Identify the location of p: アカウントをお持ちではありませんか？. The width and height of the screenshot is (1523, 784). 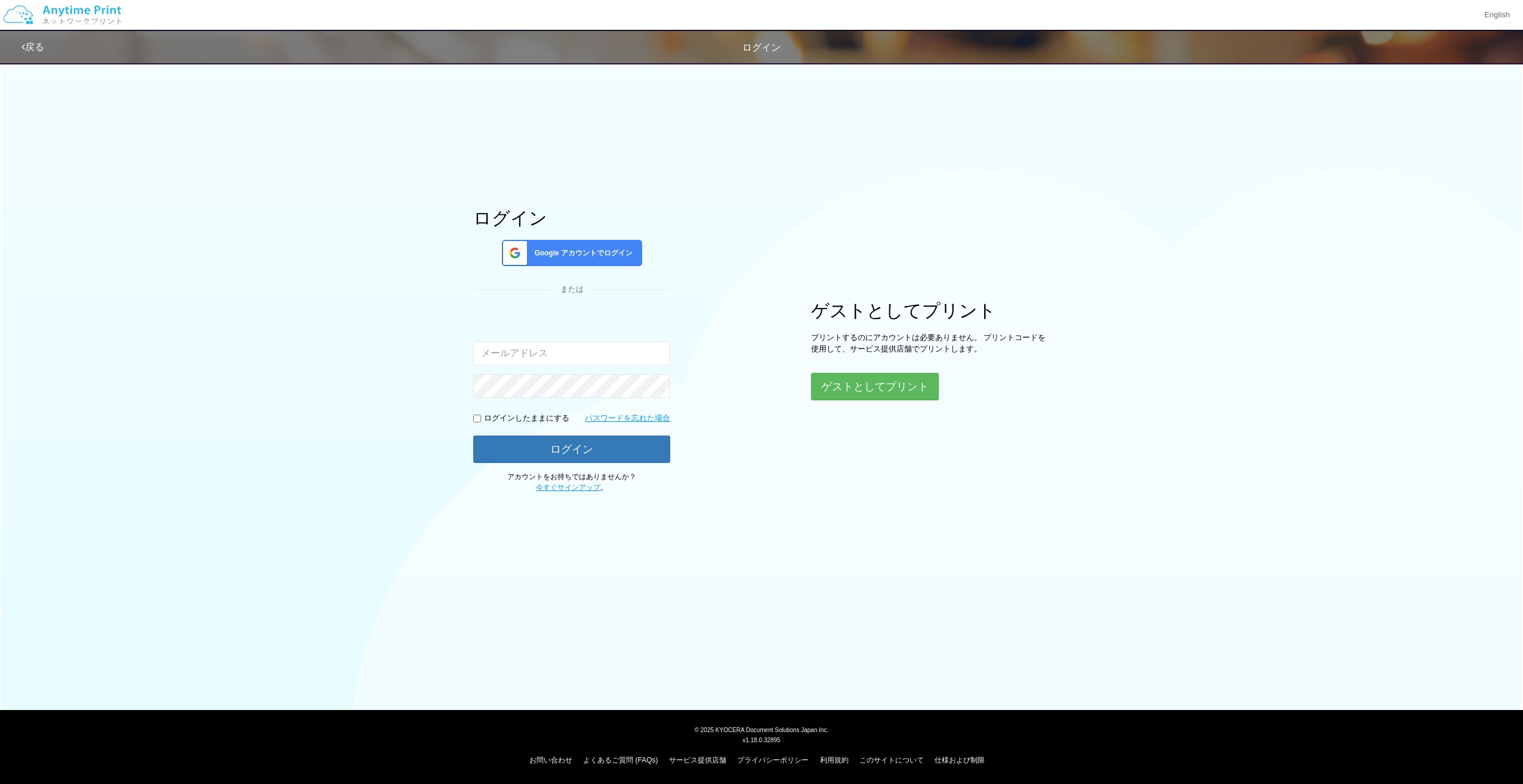
(572, 483).